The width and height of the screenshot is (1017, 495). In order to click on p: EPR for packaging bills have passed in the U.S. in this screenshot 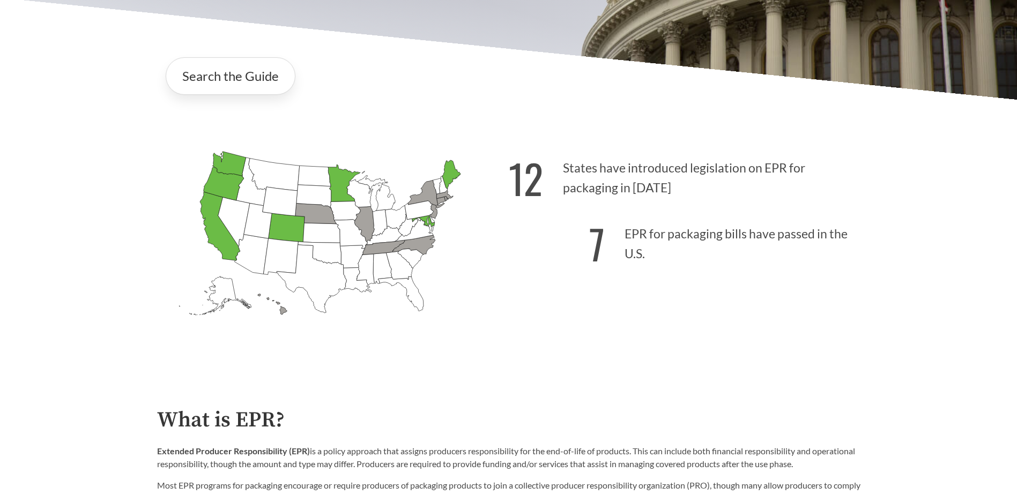, I will do `click(685, 241)`.